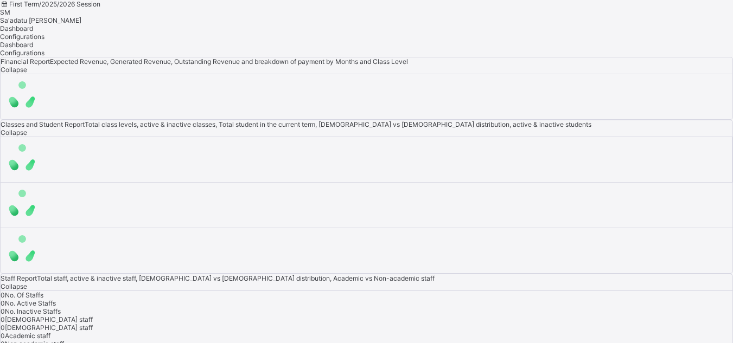 The image size is (733, 343). Describe the element at coordinates (18, 278) in the screenshot. I see `span: Staff Report` at that location.